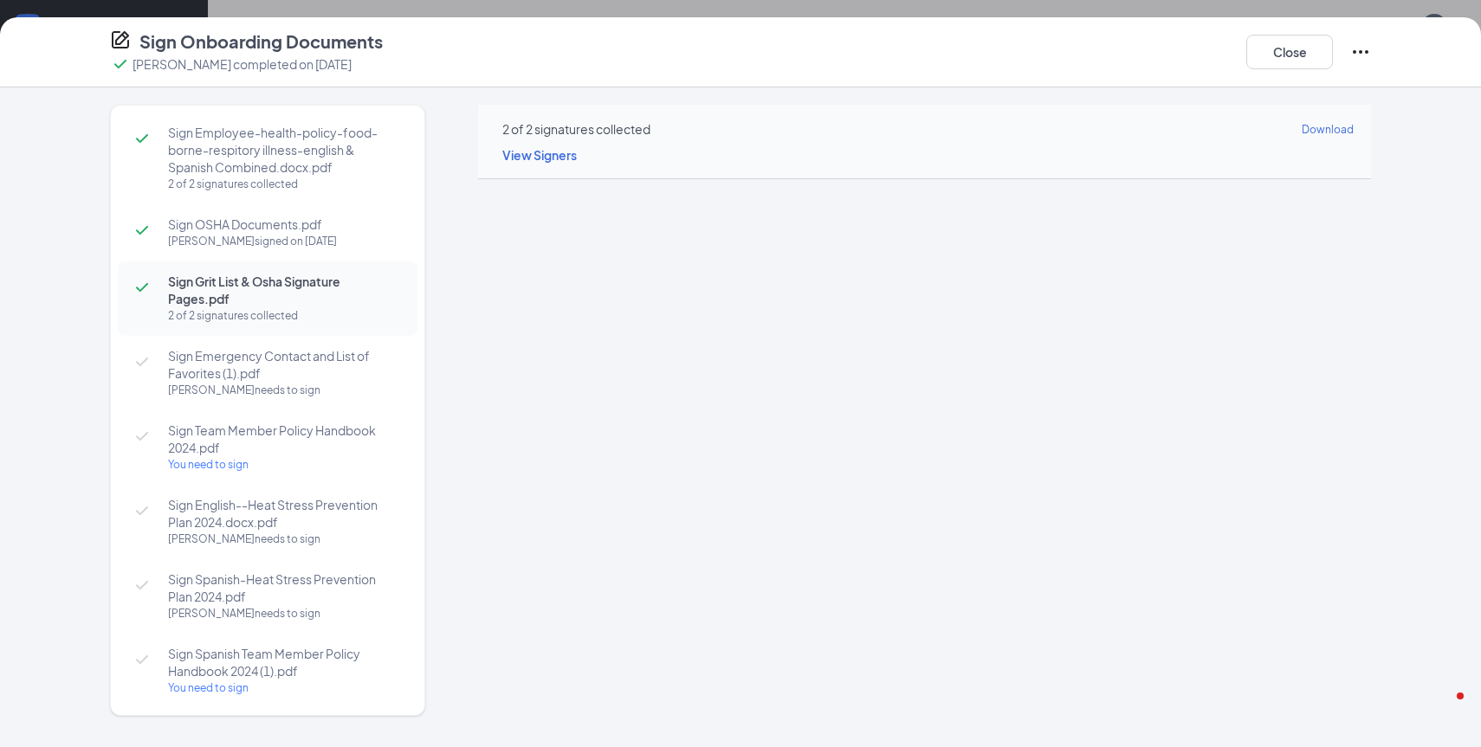 Image resolution: width=1481 pixels, height=747 pixels. I want to click on a: Download, so click(1328, 128).